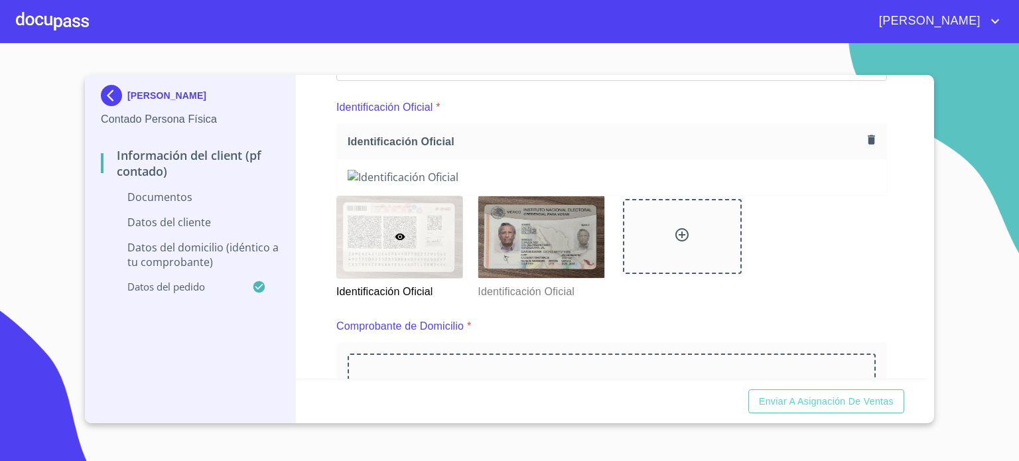  I want to click on span: Identificación Oficial, so click(605, 141).